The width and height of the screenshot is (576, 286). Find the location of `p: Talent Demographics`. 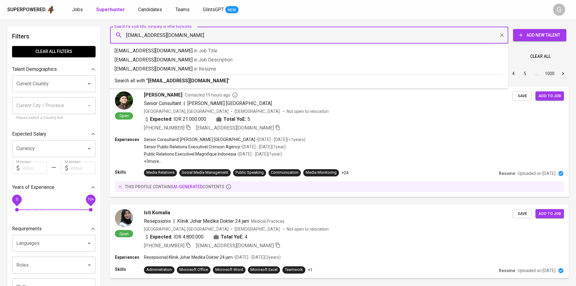

p: Talent Demographics is located at coordinates (34, 69).